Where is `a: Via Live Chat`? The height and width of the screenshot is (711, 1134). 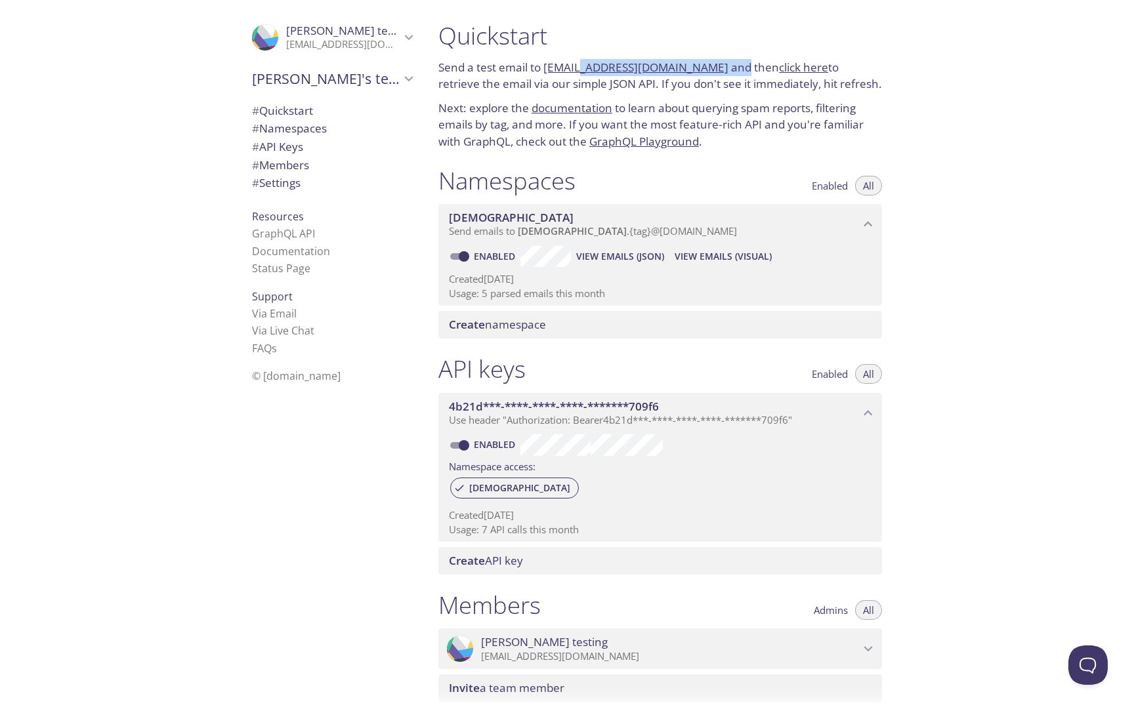
a: Via Live Chat is located at coordinates (283, 331).